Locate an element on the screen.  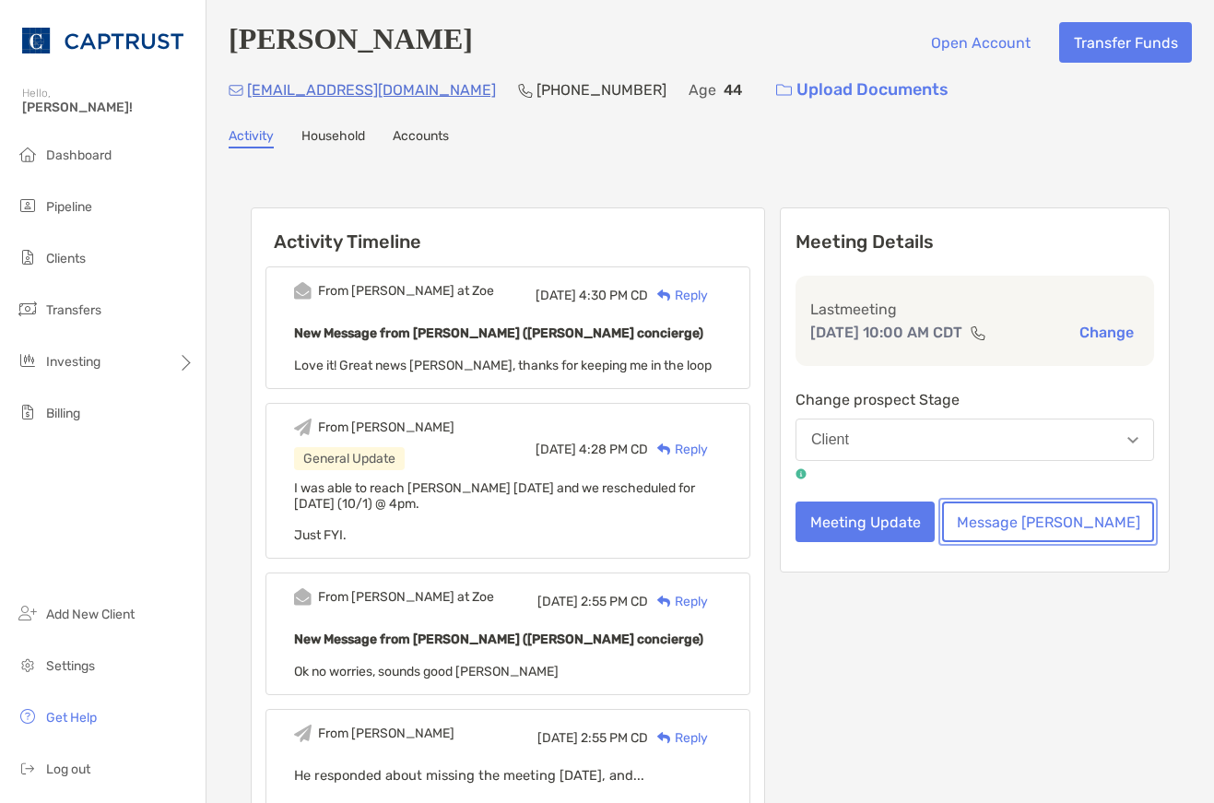
img: billing icon is located at coordinates (28, 412).